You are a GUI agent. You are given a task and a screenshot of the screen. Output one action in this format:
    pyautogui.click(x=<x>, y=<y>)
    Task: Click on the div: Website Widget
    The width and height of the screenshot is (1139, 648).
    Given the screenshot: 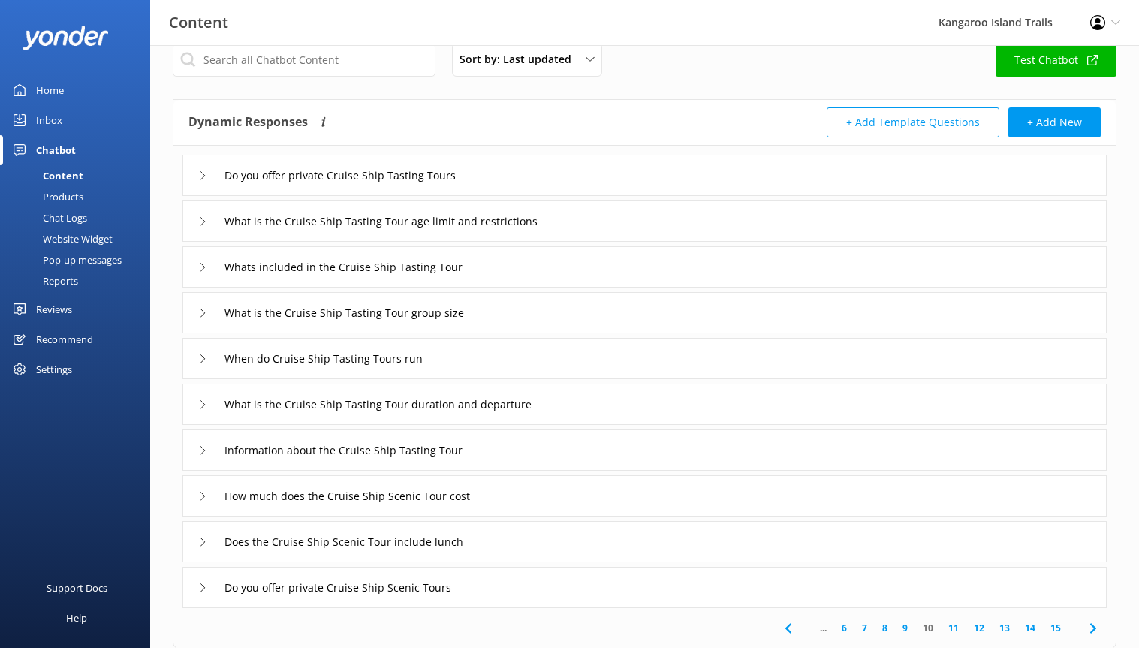 What is the action you would take?
    pyautogui.click(x=61, y=239)
    